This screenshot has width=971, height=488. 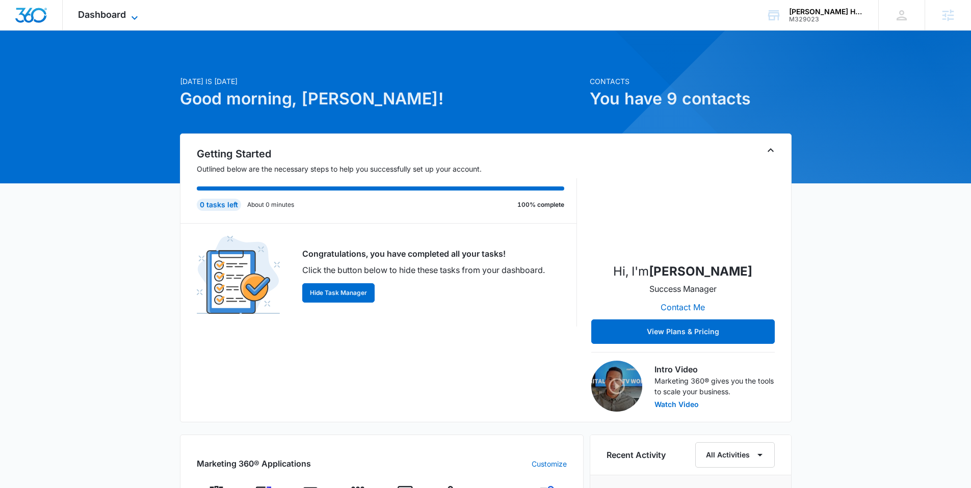 What do you see at coordinates (387, 169) in the screenshot?
I see `p: Outlined below are the necessary steps to help you successfully set up your account.` at bounding box center [387, 169].